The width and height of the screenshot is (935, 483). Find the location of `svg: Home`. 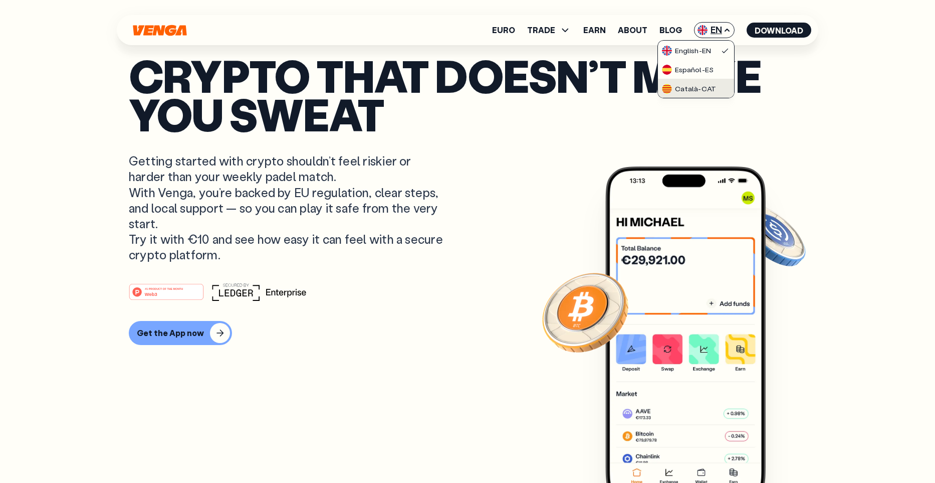

svg: Home is located at coordinates (160, 30).